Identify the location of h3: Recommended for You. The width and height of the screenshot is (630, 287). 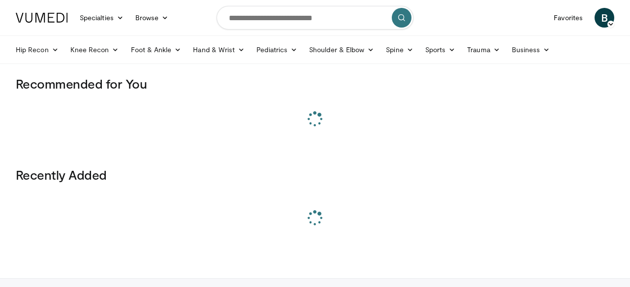
(315, 84).